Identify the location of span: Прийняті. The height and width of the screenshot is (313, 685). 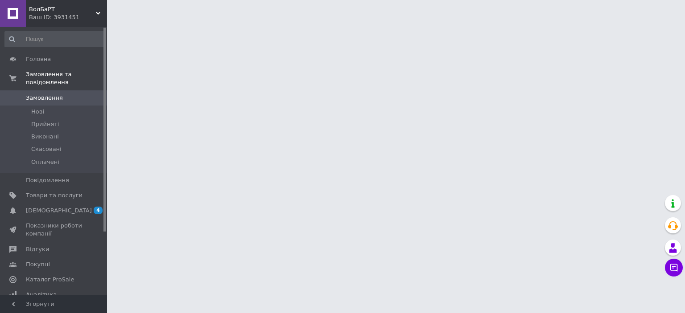
(45, 124).